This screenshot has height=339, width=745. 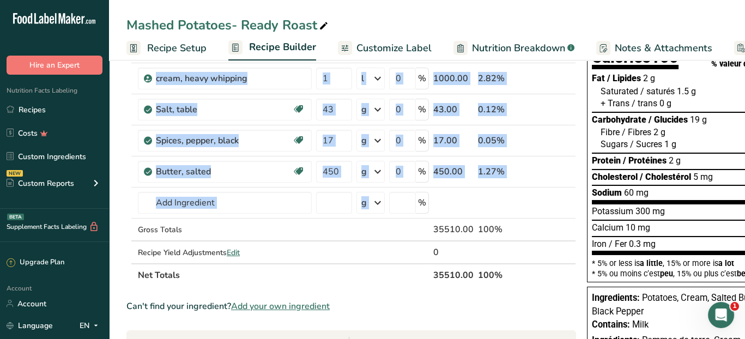 What do you see at coordinates (614, 144) in the screenshot?
I see `span: Sugars` at bounding box center [614, 144].